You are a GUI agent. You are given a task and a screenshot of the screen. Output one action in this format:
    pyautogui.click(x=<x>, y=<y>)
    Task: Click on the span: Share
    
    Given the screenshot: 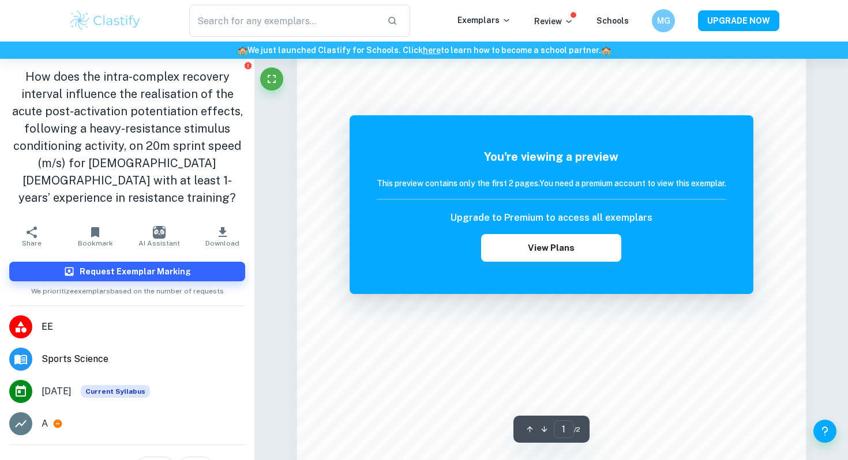 What is the action you would take?
    pyautogui.click(x=32, y=243)
    